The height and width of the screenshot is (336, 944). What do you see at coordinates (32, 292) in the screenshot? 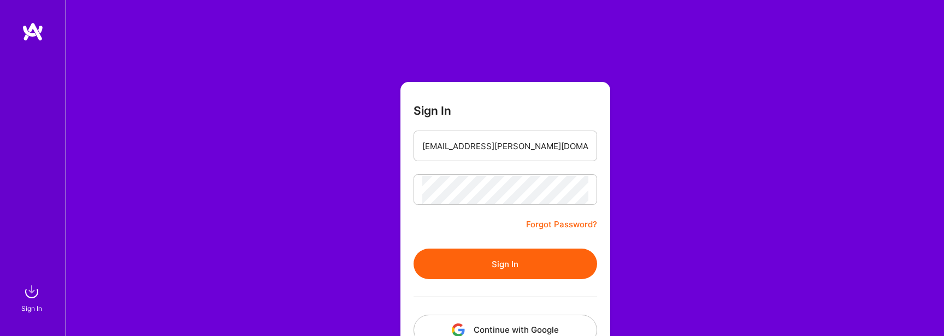
I see `img: sign in` at bounding box center [32, 292].